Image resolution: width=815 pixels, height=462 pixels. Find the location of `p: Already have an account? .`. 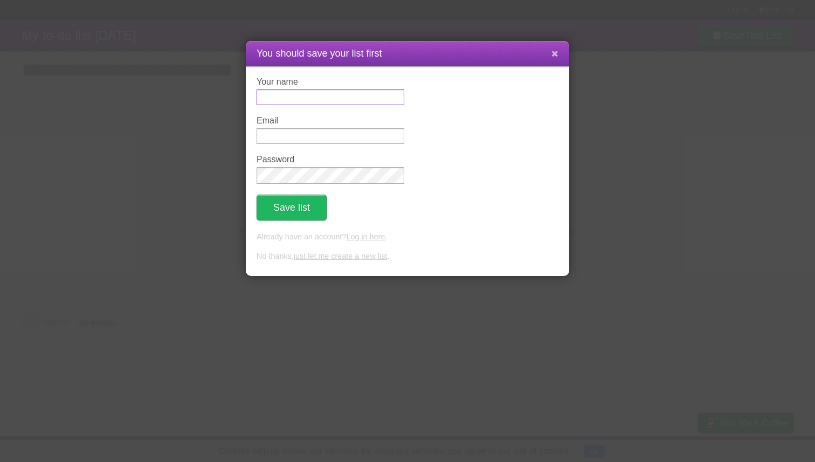

p: Already have an account? . is located at coordinates (408, 237).